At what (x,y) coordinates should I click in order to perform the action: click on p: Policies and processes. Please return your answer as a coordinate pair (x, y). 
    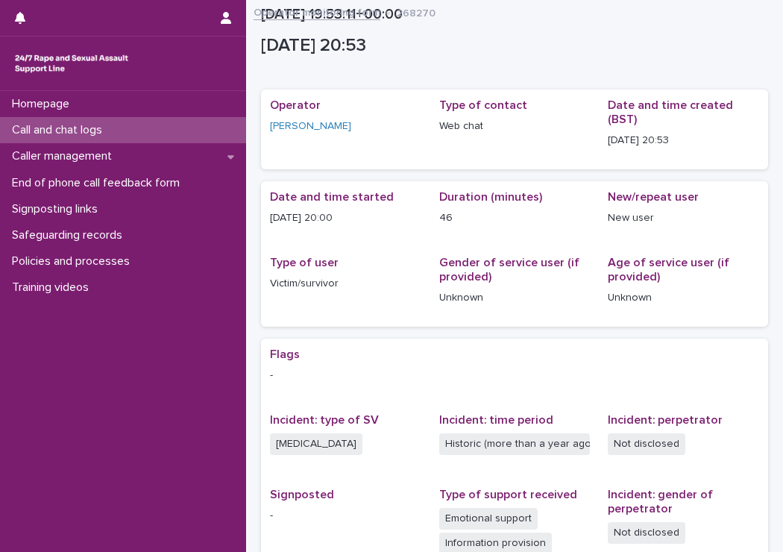
    Looking at the image, I should click on (74, 261).